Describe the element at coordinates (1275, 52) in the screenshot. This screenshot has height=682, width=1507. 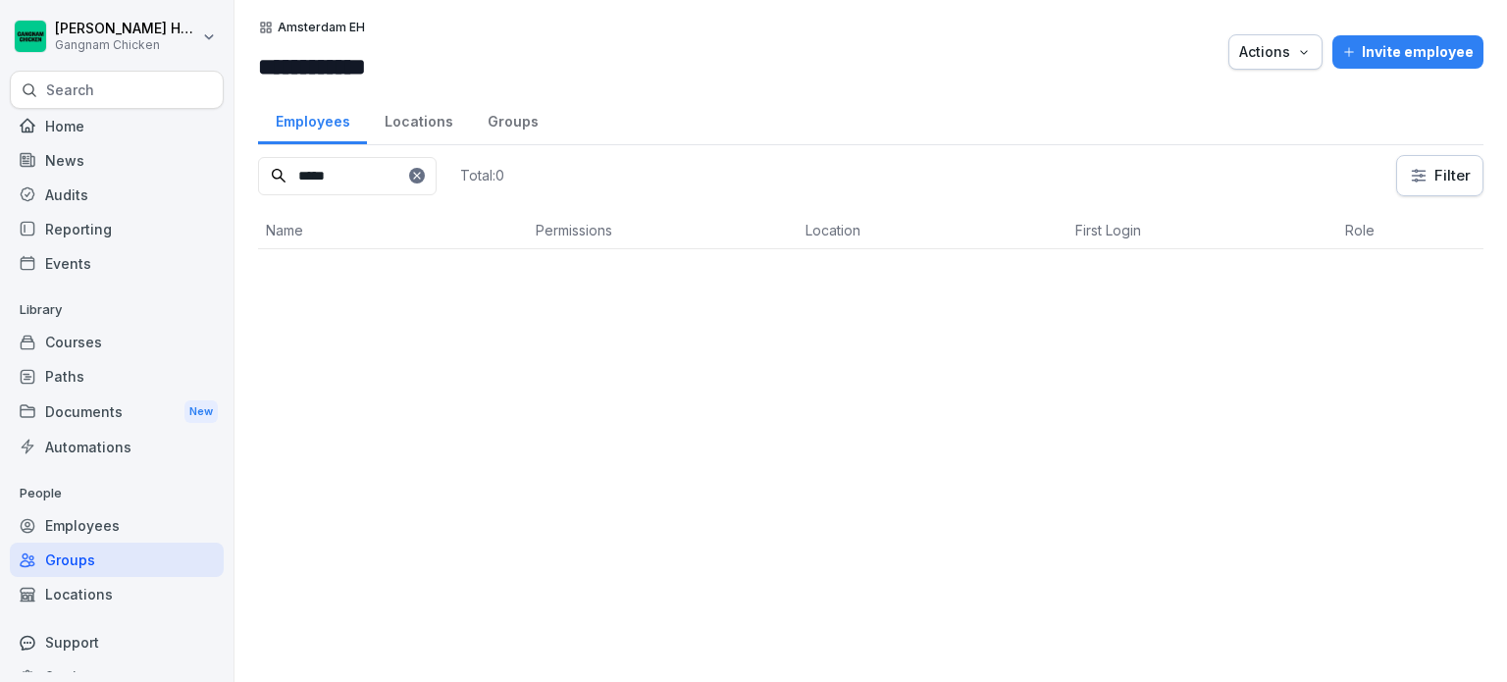
I see `div: Actions` at that location.